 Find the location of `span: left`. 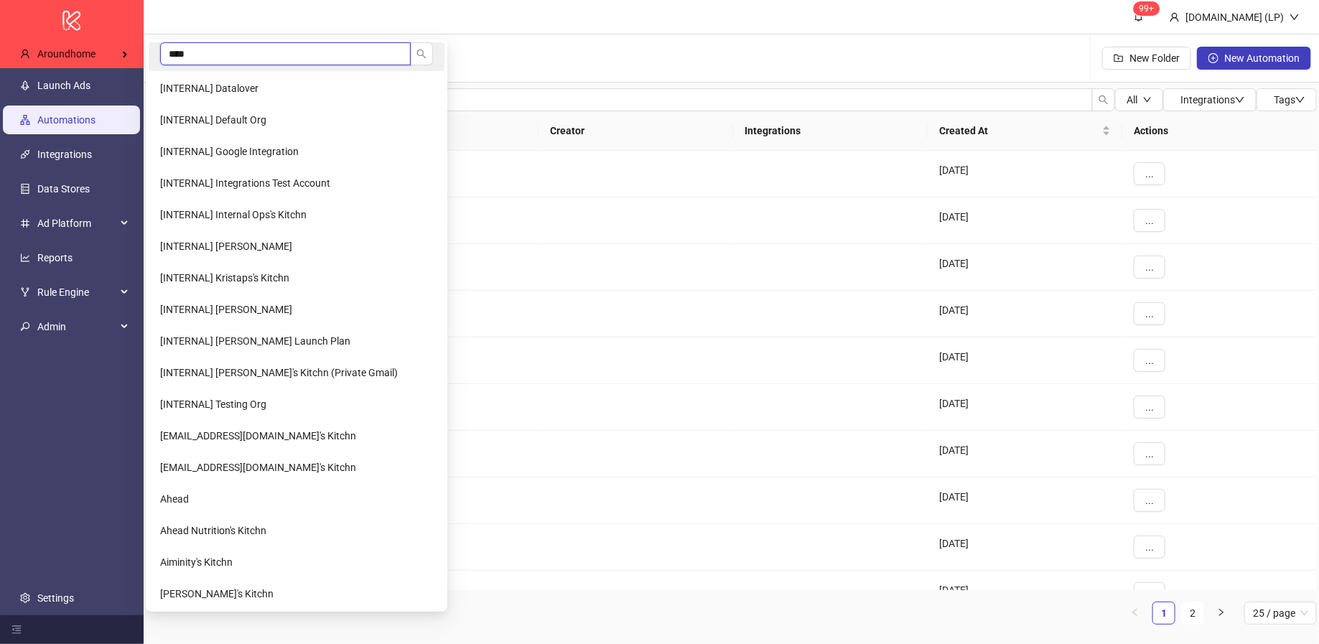

span: left is located at coordinates (1135, 612).